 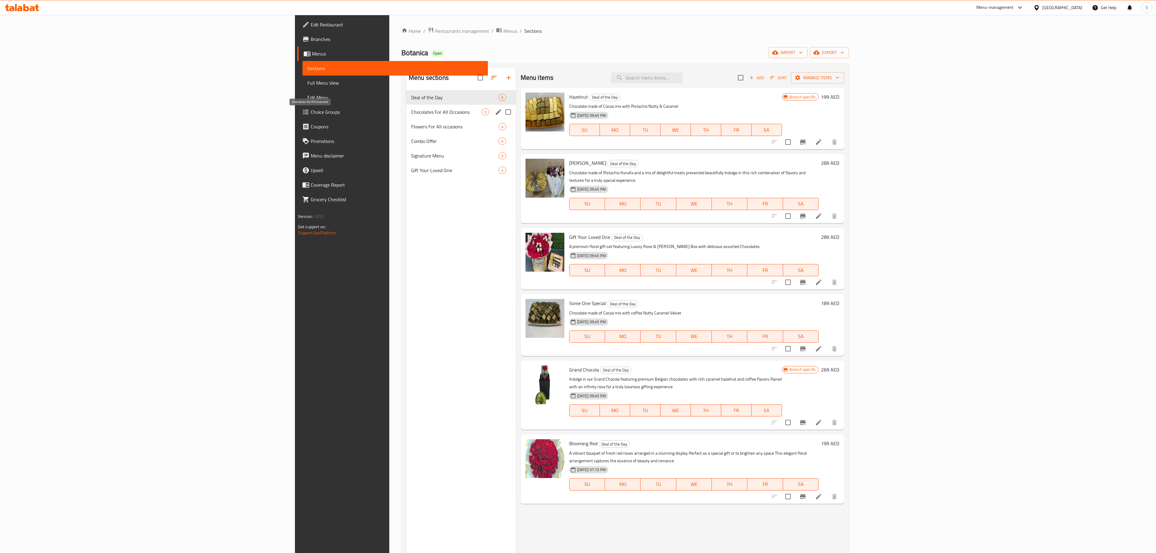 What do you see at coordinates (397, 39) in the screenshot?
I see `span: Branches` at bounding box center [397, 39].